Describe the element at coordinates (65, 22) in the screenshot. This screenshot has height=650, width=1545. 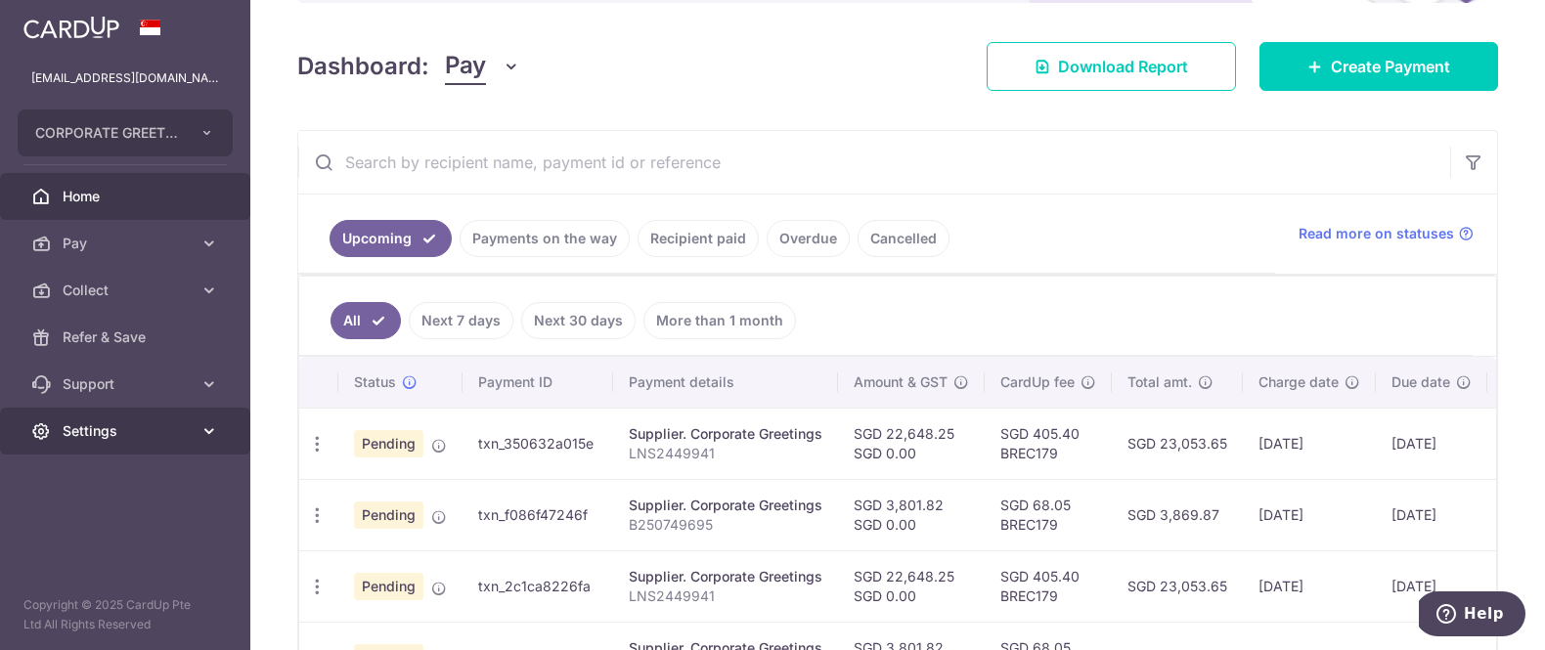
I see `span: Help` at that location.